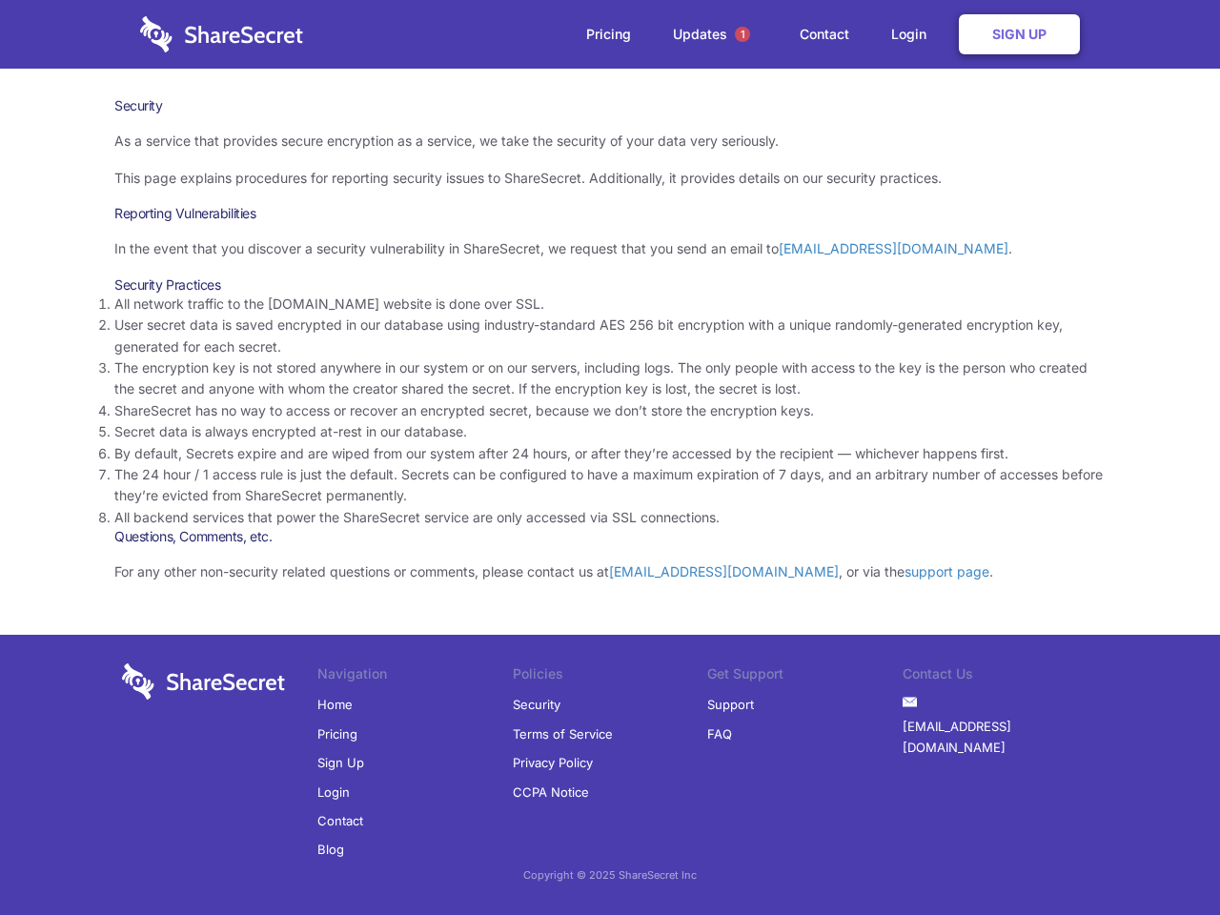  What do you see at coordinates (610, 214) in the screenshot?
I see `h3: Reporting Vulnerabilities` at bounding box center [610, 214].